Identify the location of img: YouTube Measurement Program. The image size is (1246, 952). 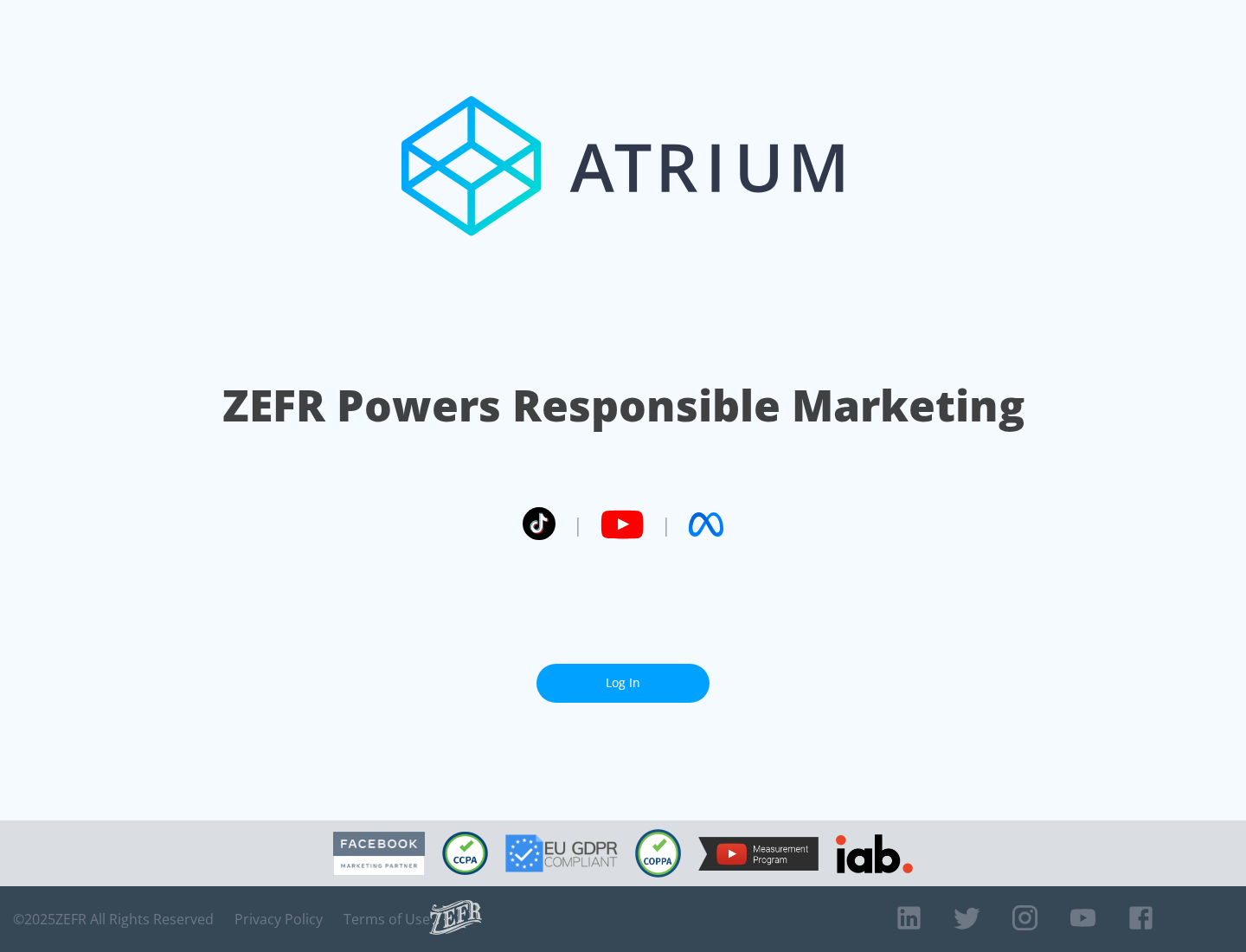
(758, 853).